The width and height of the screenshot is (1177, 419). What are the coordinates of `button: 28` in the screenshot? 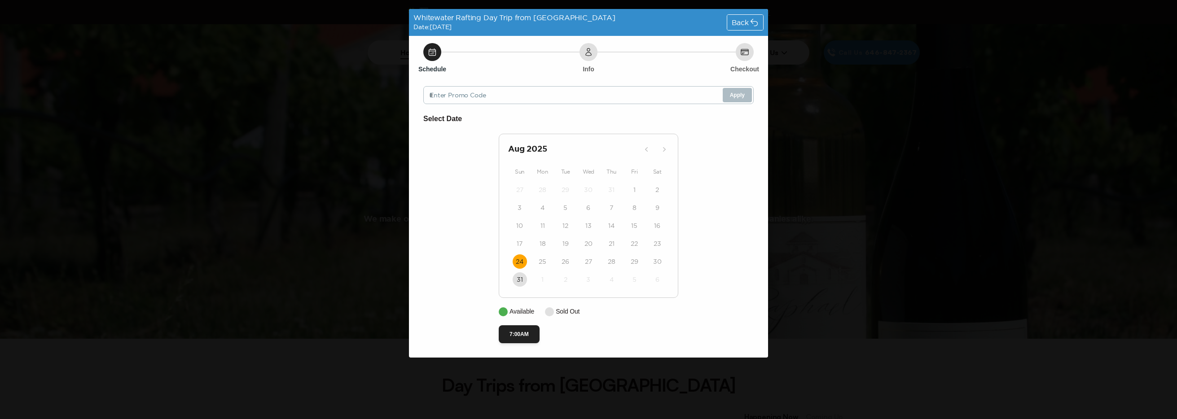 It's located at (611, 262).